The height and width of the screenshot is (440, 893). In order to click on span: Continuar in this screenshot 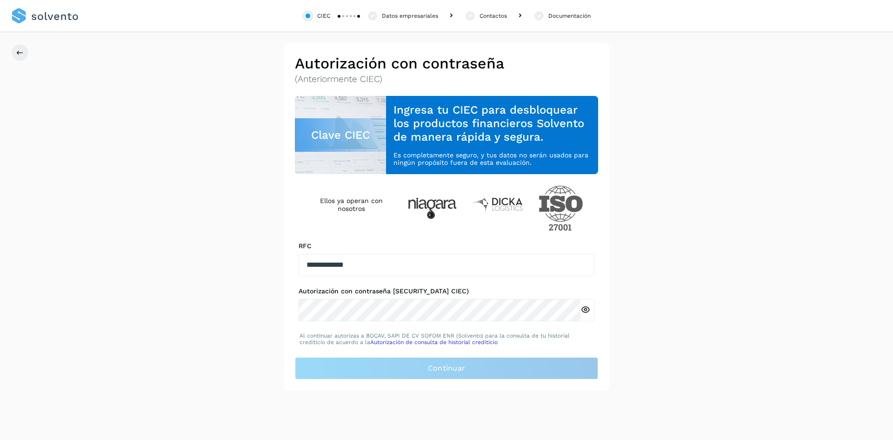, I will do `click(447, 368)`.